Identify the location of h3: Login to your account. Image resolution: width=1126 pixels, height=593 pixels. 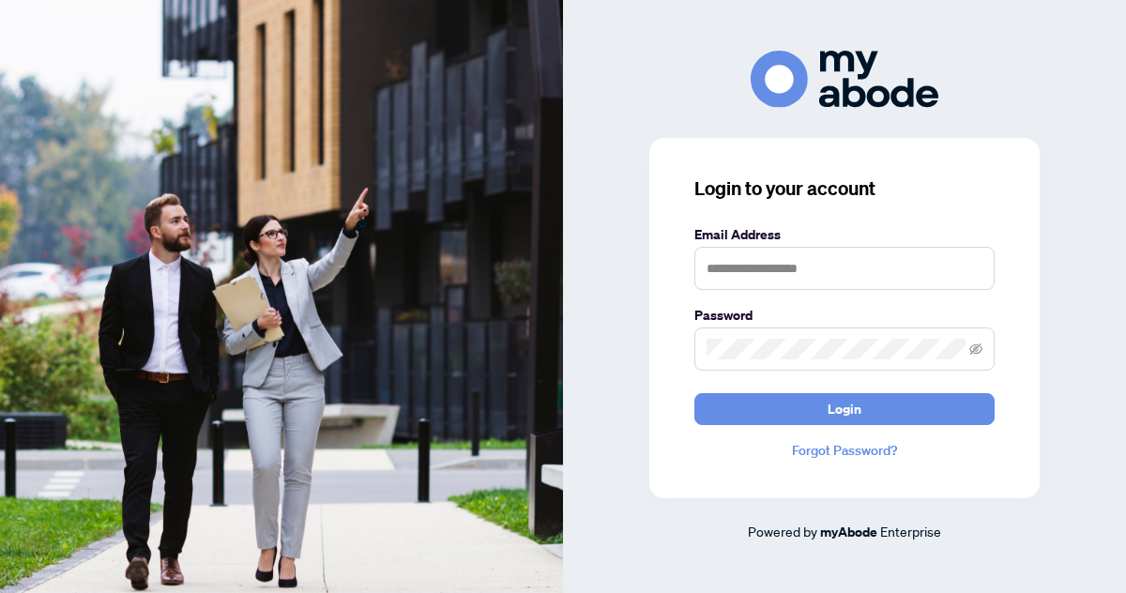
(844, 189).